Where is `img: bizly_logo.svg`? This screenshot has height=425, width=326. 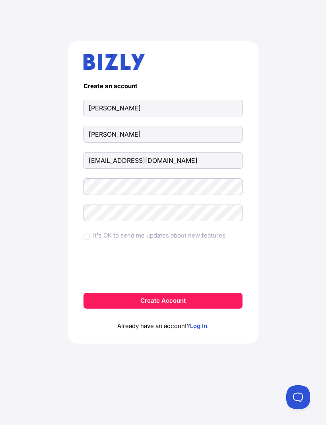 img: bizly_logo.svg is located at coordinates (114, 62).